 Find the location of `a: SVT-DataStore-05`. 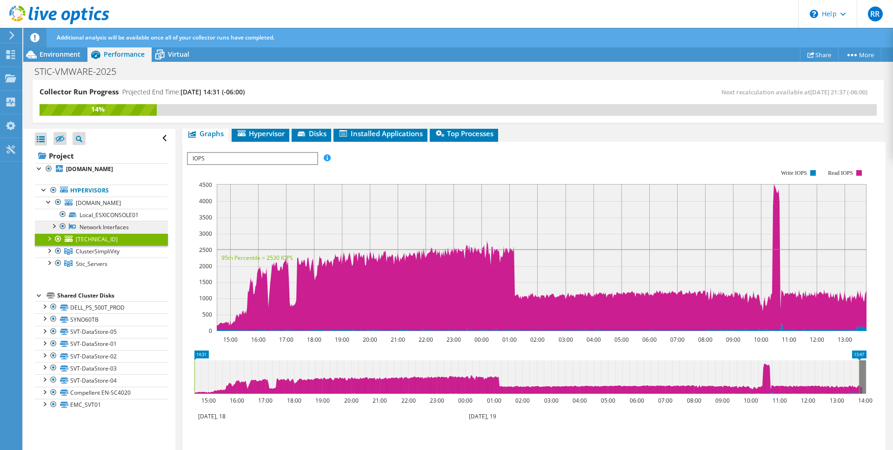

a: SVT-DataStore-05 is located at coordinates (101, 332).